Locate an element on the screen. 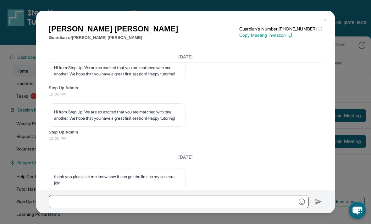 The image size is (371, 224). img: Emoji is located at coordinates (302, 202).